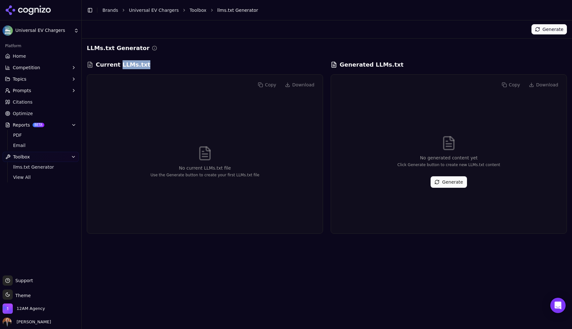 The width and height of the screenshot is (572, 329). What do you see at coordinates (41, 135) in the screenshot?
I see `span: PDF` at bounding box center [41, 135].